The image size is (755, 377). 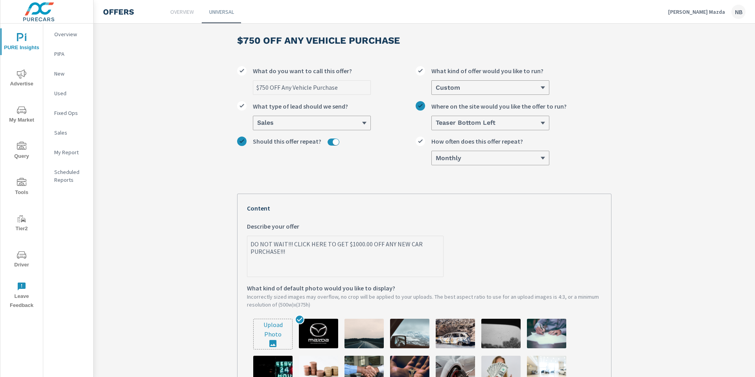 I want to click on div: My Report, so click(x=68, y=152).